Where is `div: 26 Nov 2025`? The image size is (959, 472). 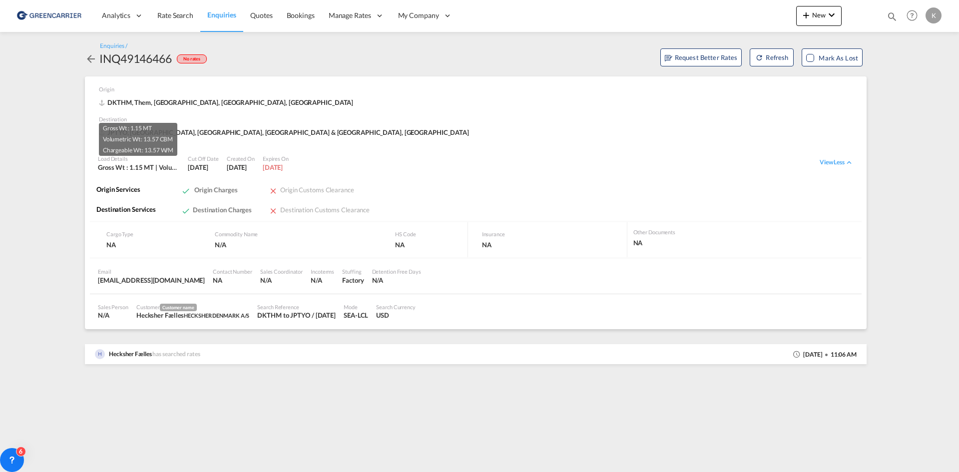 div: 26 Nov 2025 is located at coordinates (276, 167).